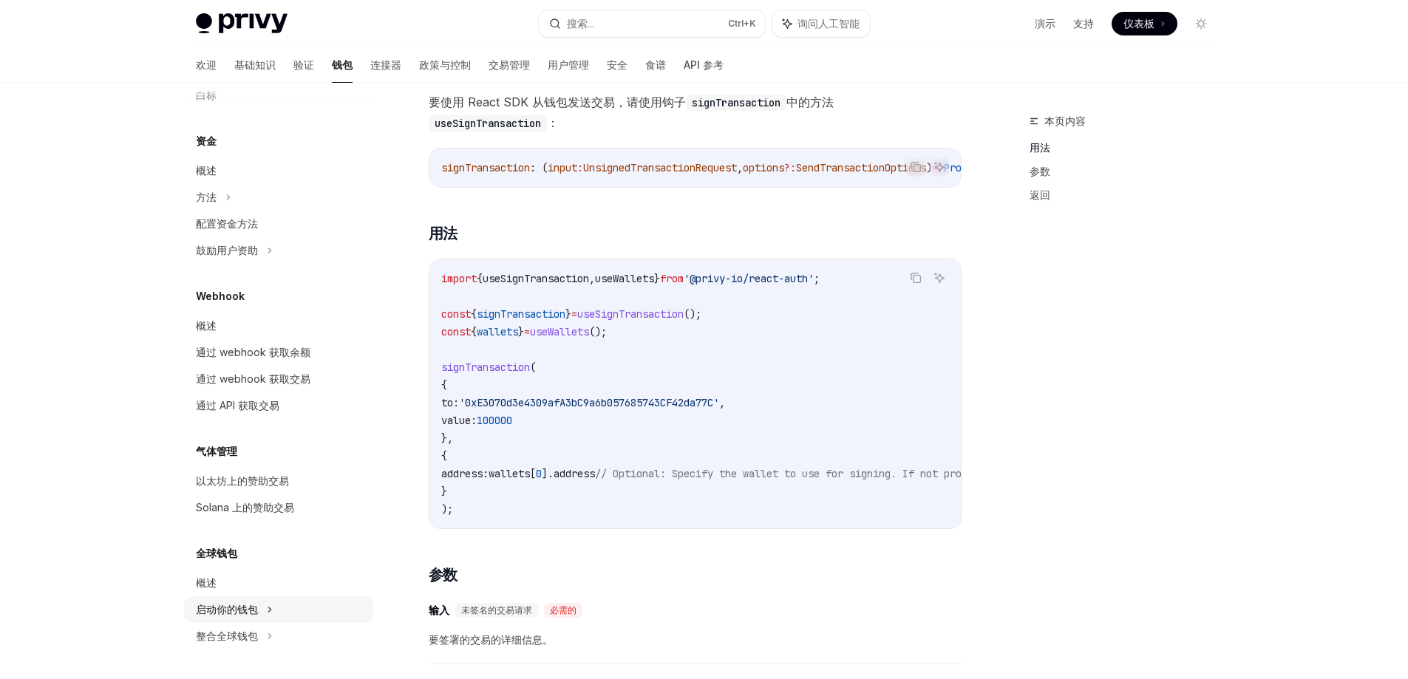  I want to click on span: SendTransactionOptions, so click(861, 168).